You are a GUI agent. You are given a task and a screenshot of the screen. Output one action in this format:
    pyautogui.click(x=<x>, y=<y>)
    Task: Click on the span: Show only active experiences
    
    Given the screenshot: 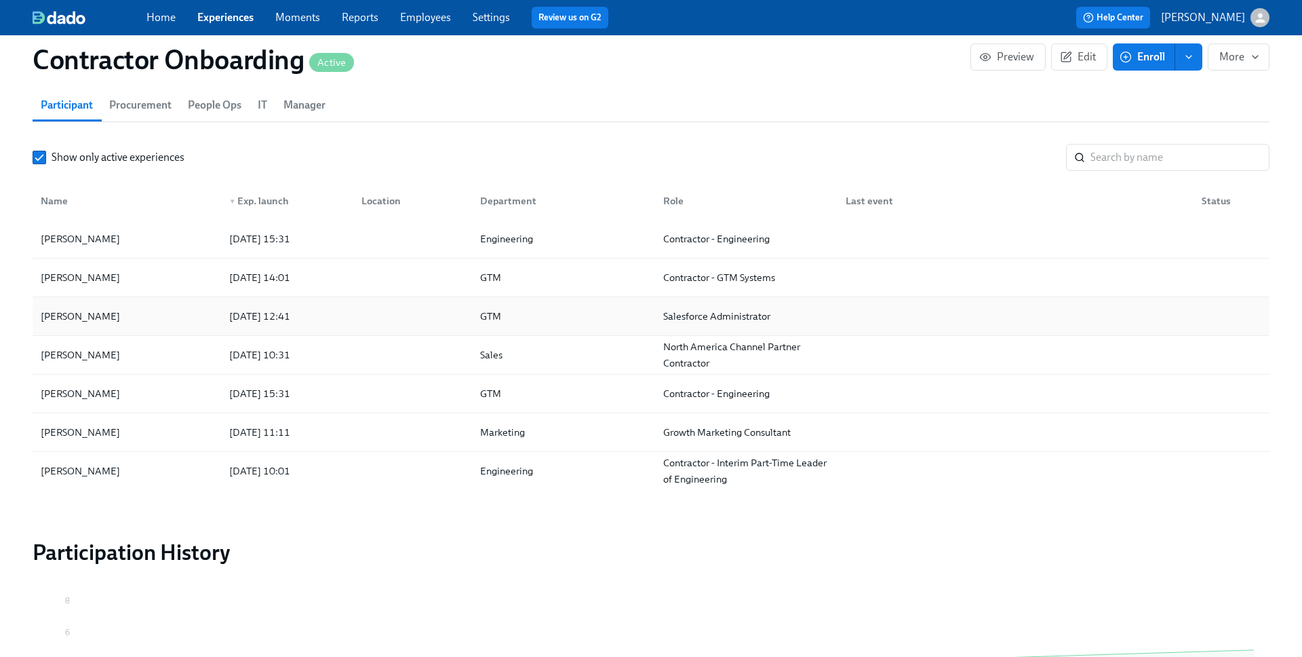 What is the action you would take?
    pyautogui.click(x=118, y=157)
    